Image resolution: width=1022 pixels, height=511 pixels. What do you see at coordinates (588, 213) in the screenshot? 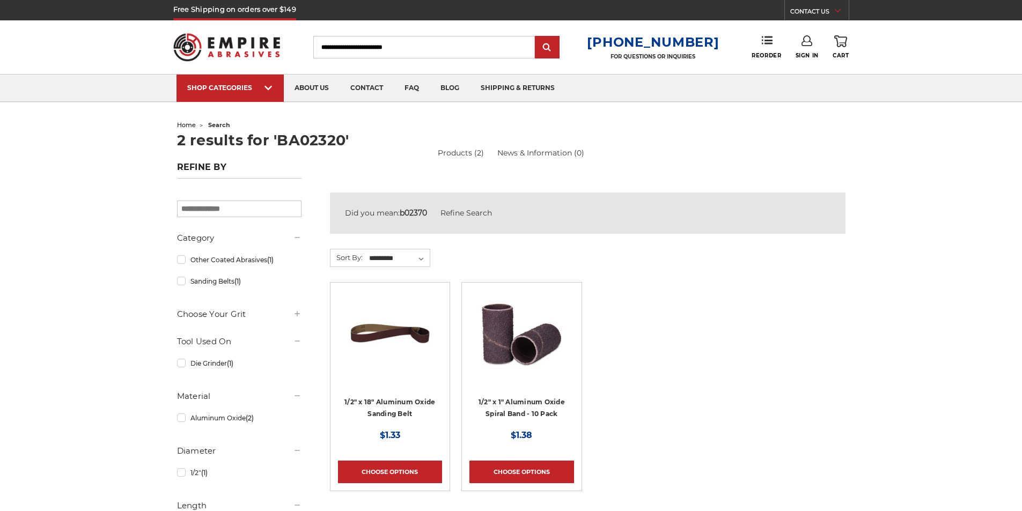
I see `div: Did you mean:` at bounding box center [588, 213].